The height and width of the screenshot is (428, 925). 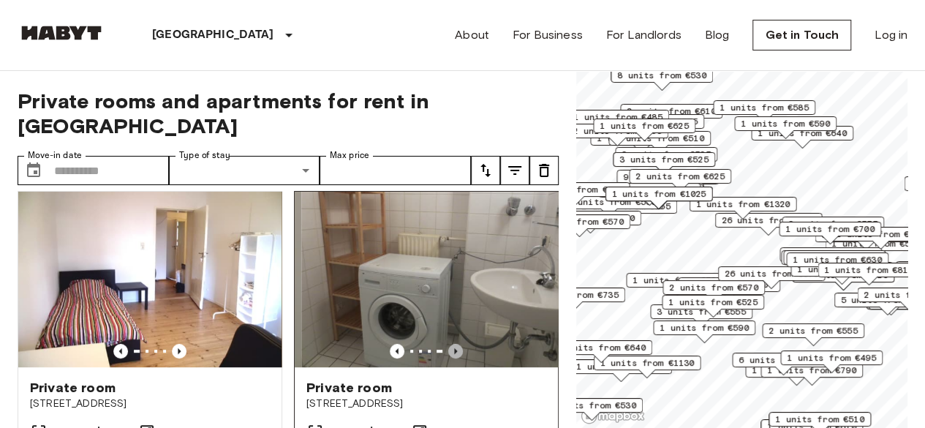 What do you see at coordinates (713, 287) in the screenshot?
I see `span: 2 units from €570` at bounding box center [713, 287].